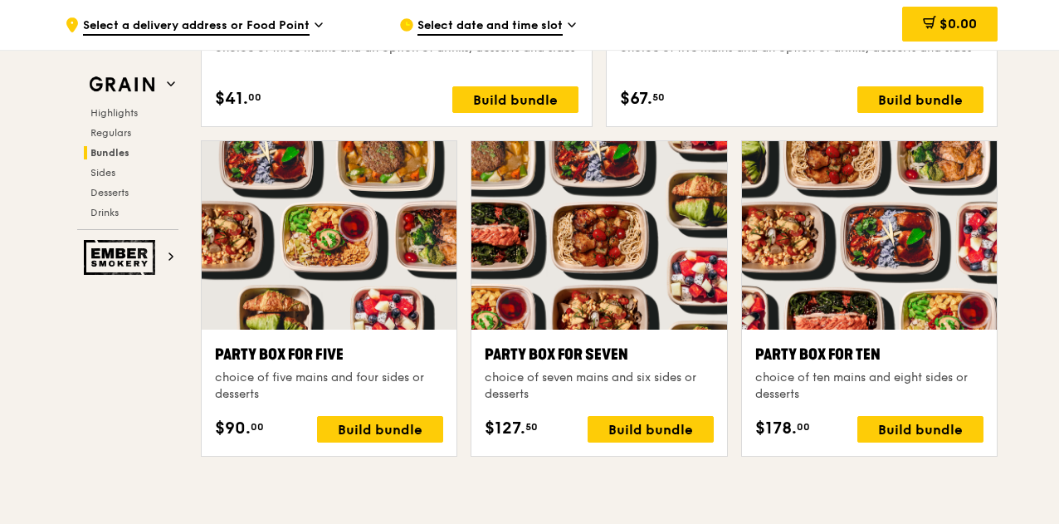 This screenshot has width=1059, height=524. I want to click on div: Party Box for Seven, so click(599, 355).